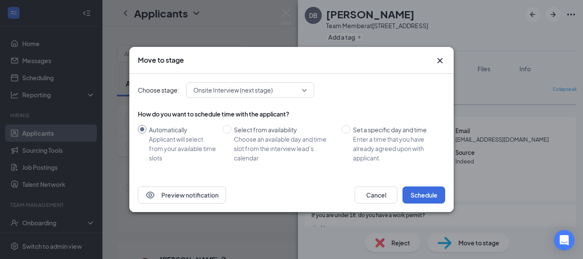  What do you see at coordinates (182, 130) in the screenshot?
I see `div: Automatically` at bounding box center [182, 130].